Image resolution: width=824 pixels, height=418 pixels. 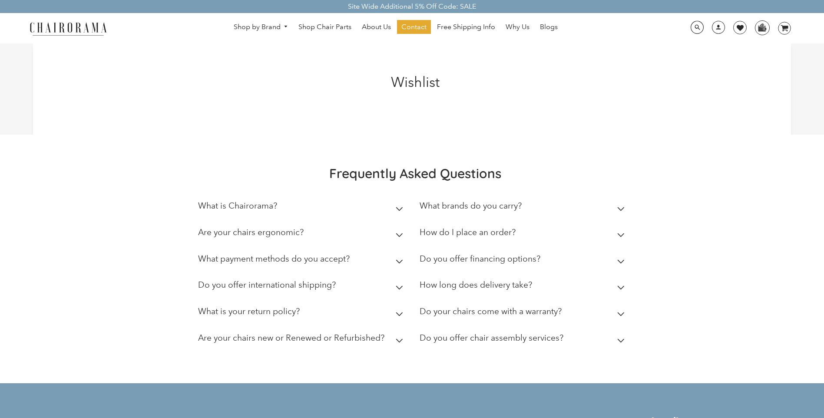 I want to click on a: Contact, so click(x=414, y=27).